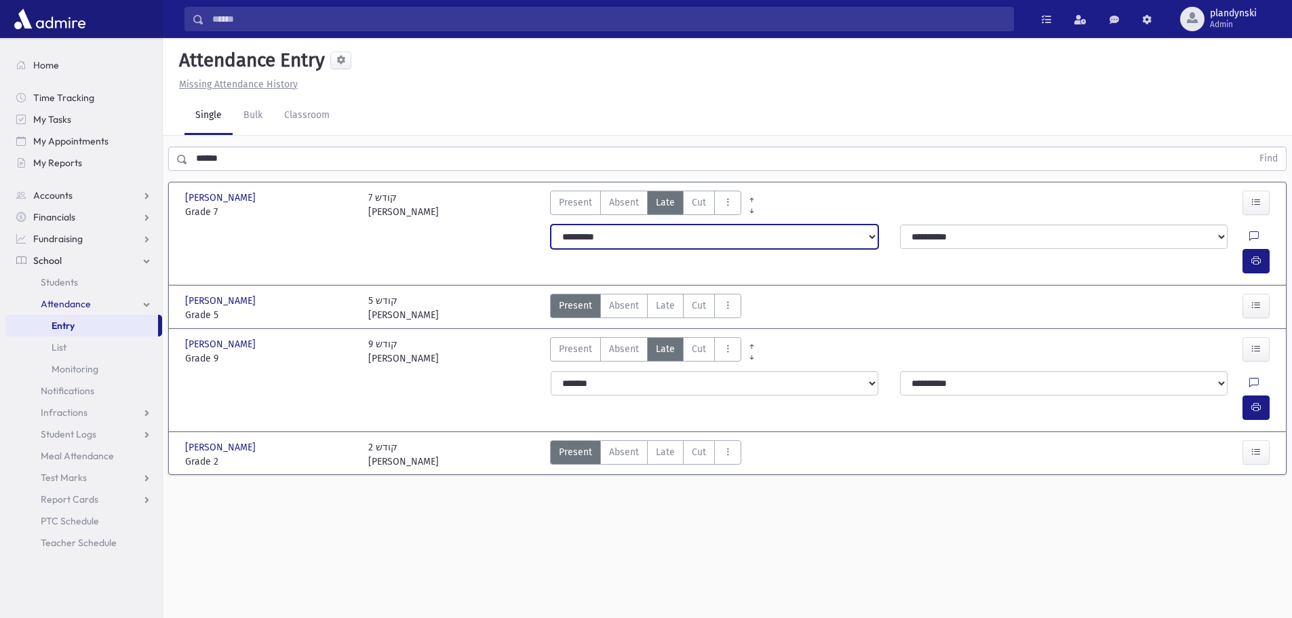 Image resolution: width=1292 pixels, height=618 pixels. What do you see at coordinates (83, 542) in the screenshot?
I see `a: Teacher Schedule` at bounding box center [83, 542].